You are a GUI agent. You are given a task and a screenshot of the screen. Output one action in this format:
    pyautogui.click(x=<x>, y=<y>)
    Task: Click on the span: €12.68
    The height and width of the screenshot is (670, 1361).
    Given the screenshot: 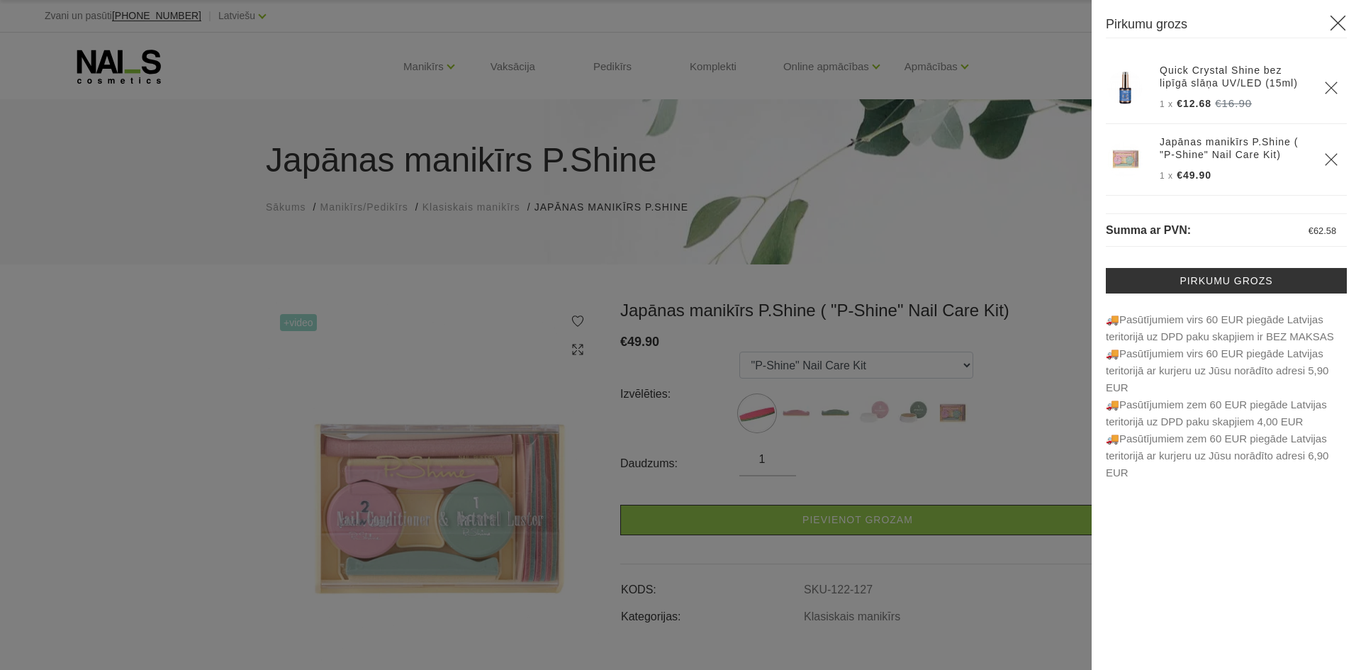 What is the action you would take?
    pyautogui.click(x=1193, y=103)
    